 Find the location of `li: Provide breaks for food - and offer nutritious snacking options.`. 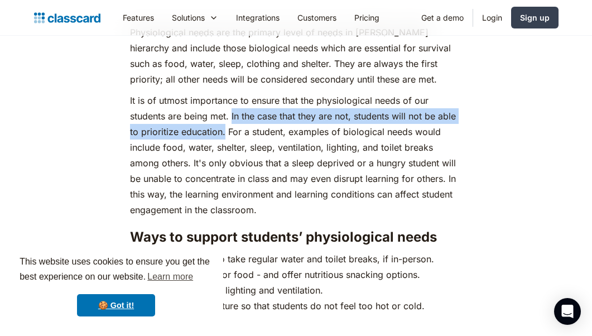

li: Provide breaks for food - and offer nutritious snacking options. is located at coordinates (307, 275).